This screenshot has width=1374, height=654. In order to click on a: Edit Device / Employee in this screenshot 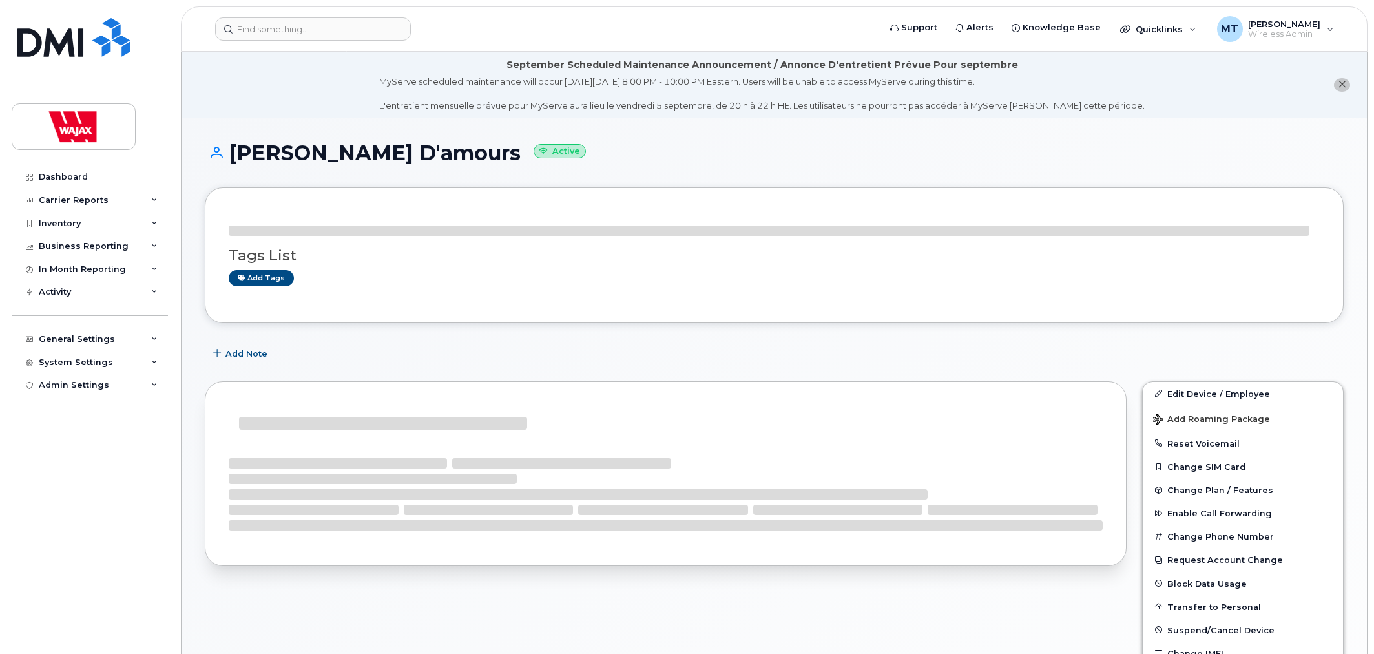, I will do `click(1243, 393)`.